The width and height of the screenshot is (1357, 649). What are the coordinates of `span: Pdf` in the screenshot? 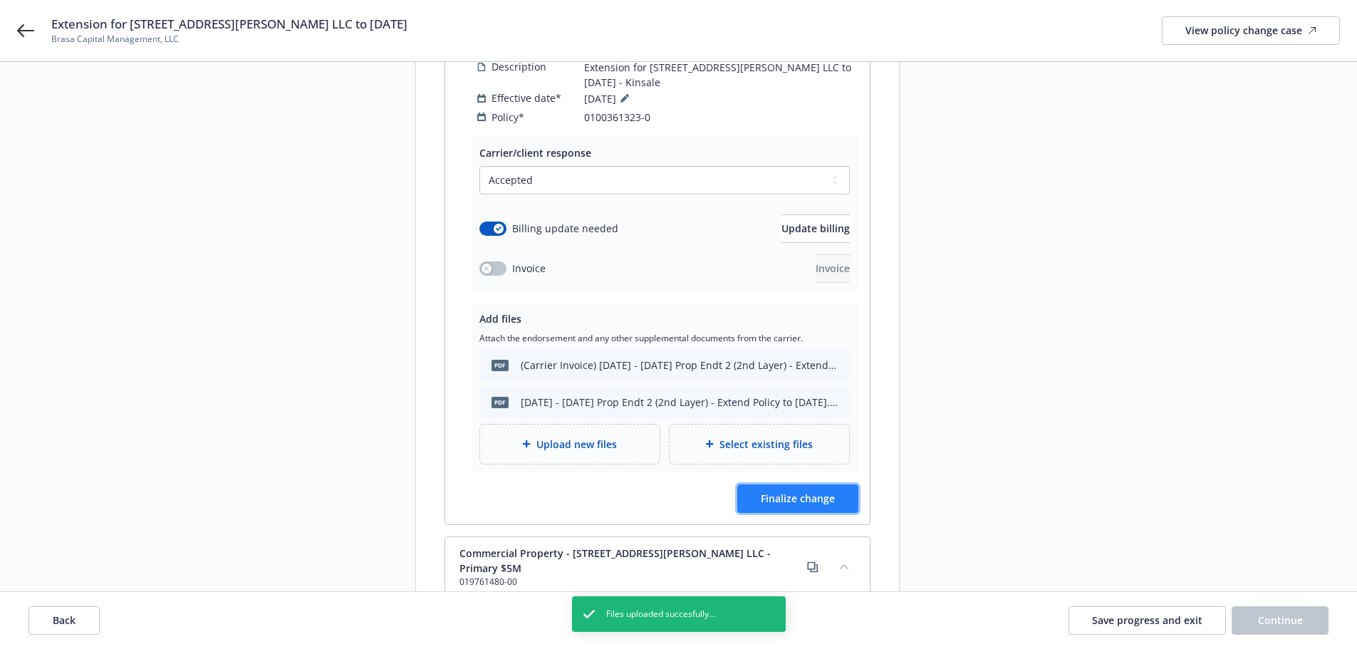 It's located at (500, 365).